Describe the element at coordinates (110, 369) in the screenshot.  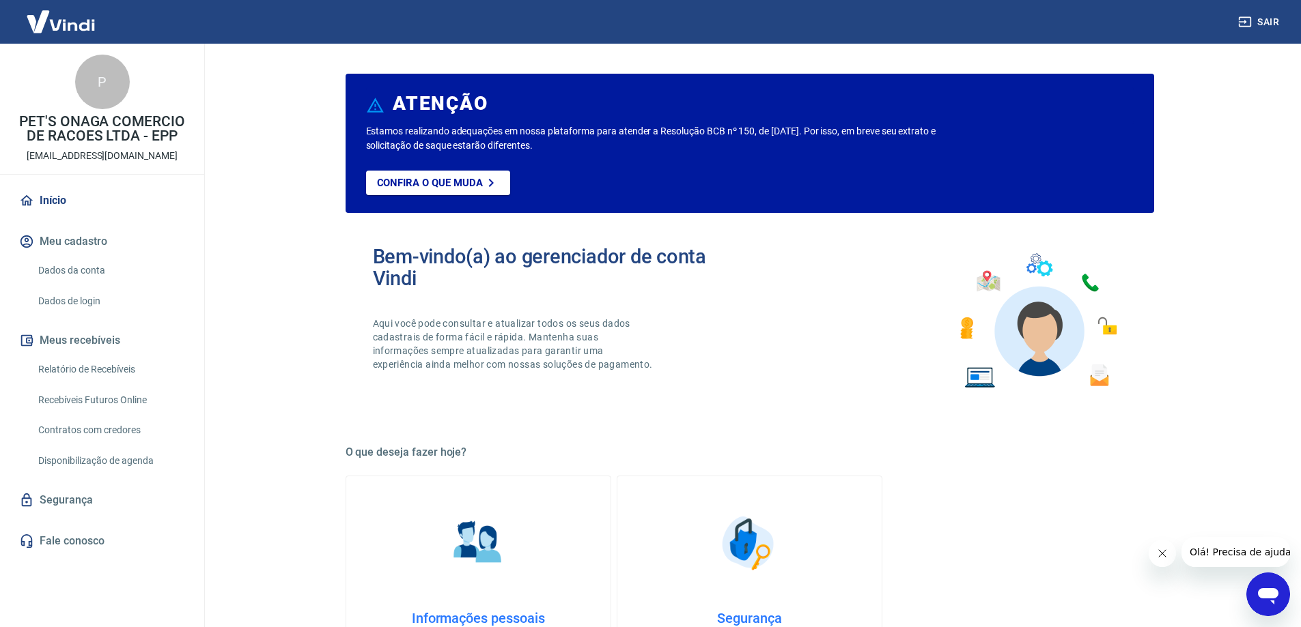
I see `a: Relatório de Recebíveis` at that location.